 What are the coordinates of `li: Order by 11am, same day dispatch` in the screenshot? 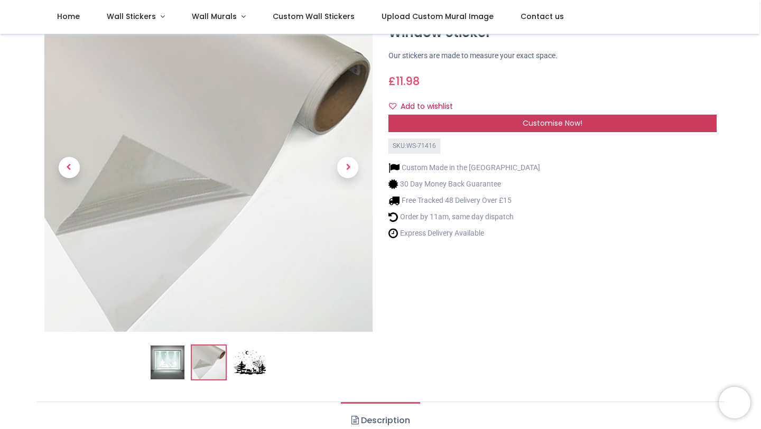 It's located at (464, 217).